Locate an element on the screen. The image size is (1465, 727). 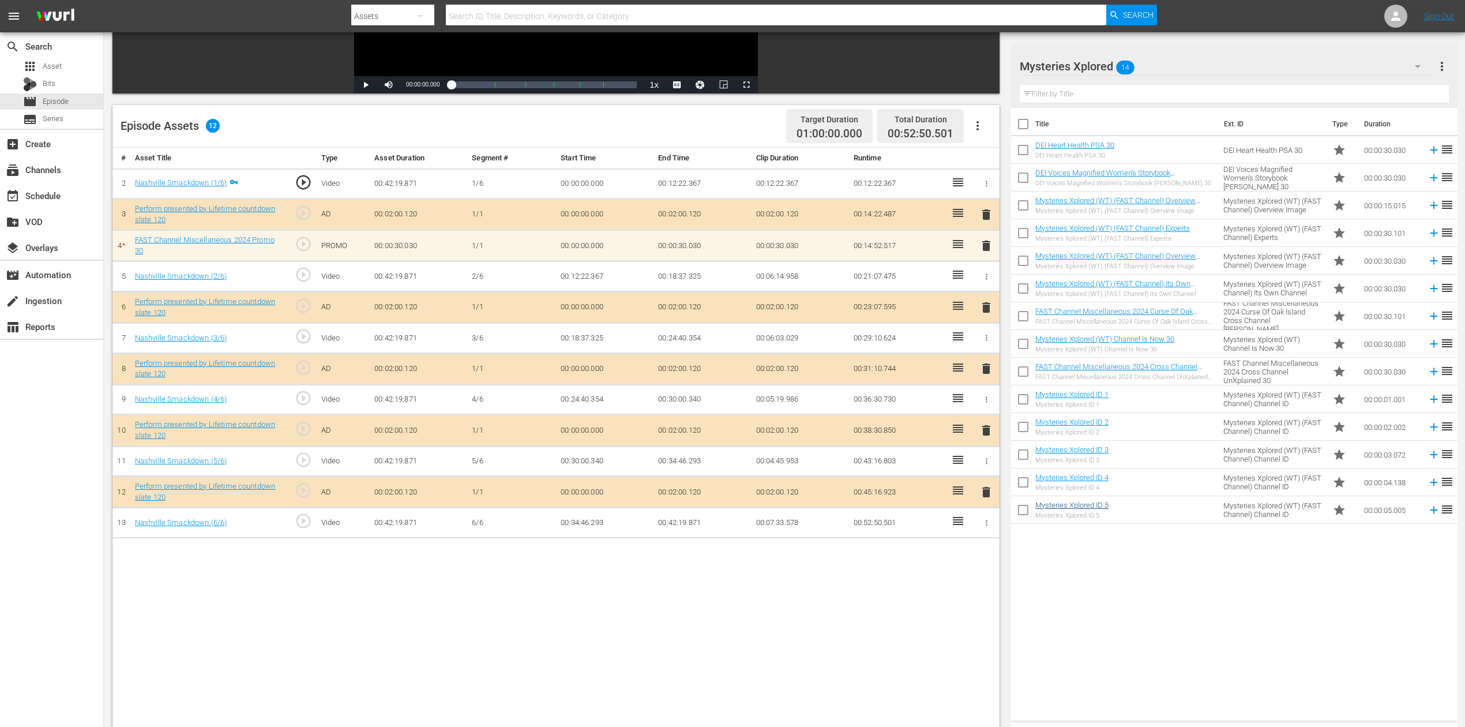
a: Mysteries Xplored (WT) Channel Is Now 30 is located at coordinates (1105, 339).